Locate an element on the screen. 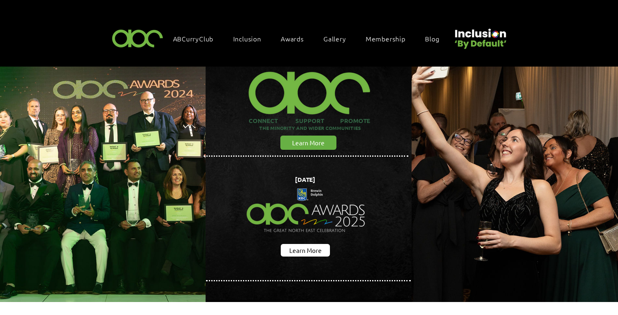 This screenshot has width=618, height=315. div: Awards is located at coordinates (296, 39).